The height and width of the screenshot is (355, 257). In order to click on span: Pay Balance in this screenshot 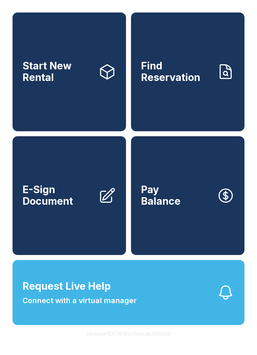, I will do `click(160, 196)`.